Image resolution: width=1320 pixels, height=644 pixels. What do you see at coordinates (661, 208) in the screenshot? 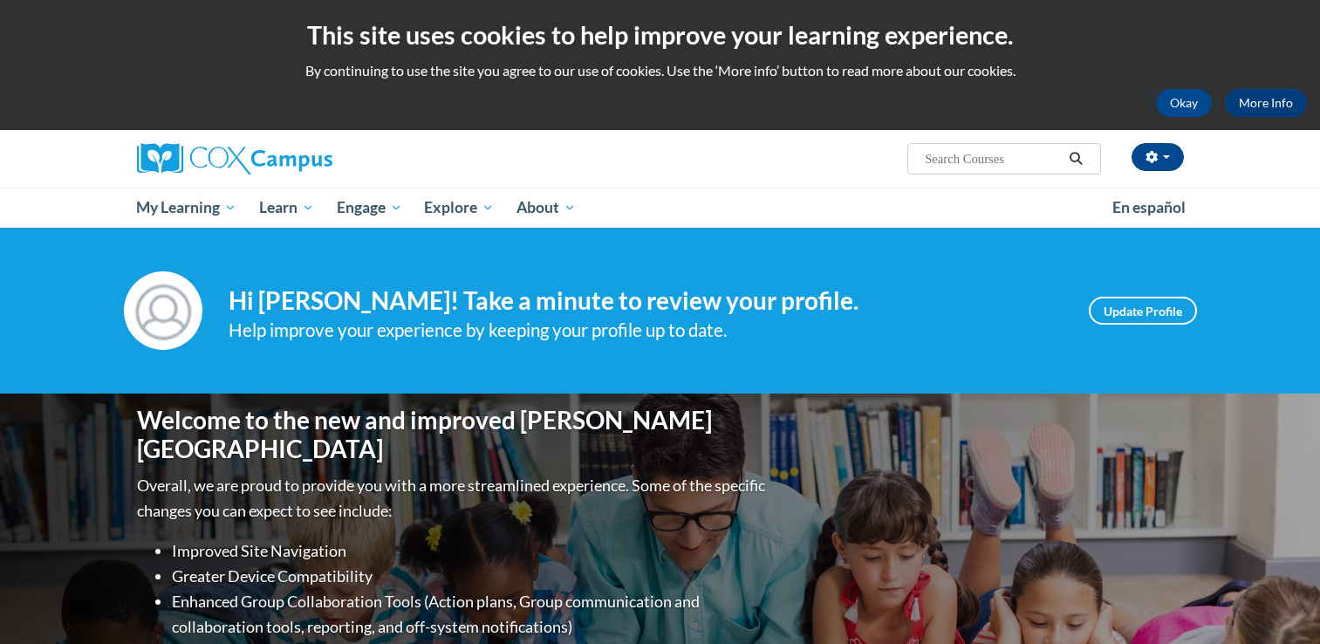
I see `div: Main menu` at bounding box center [661, 208].